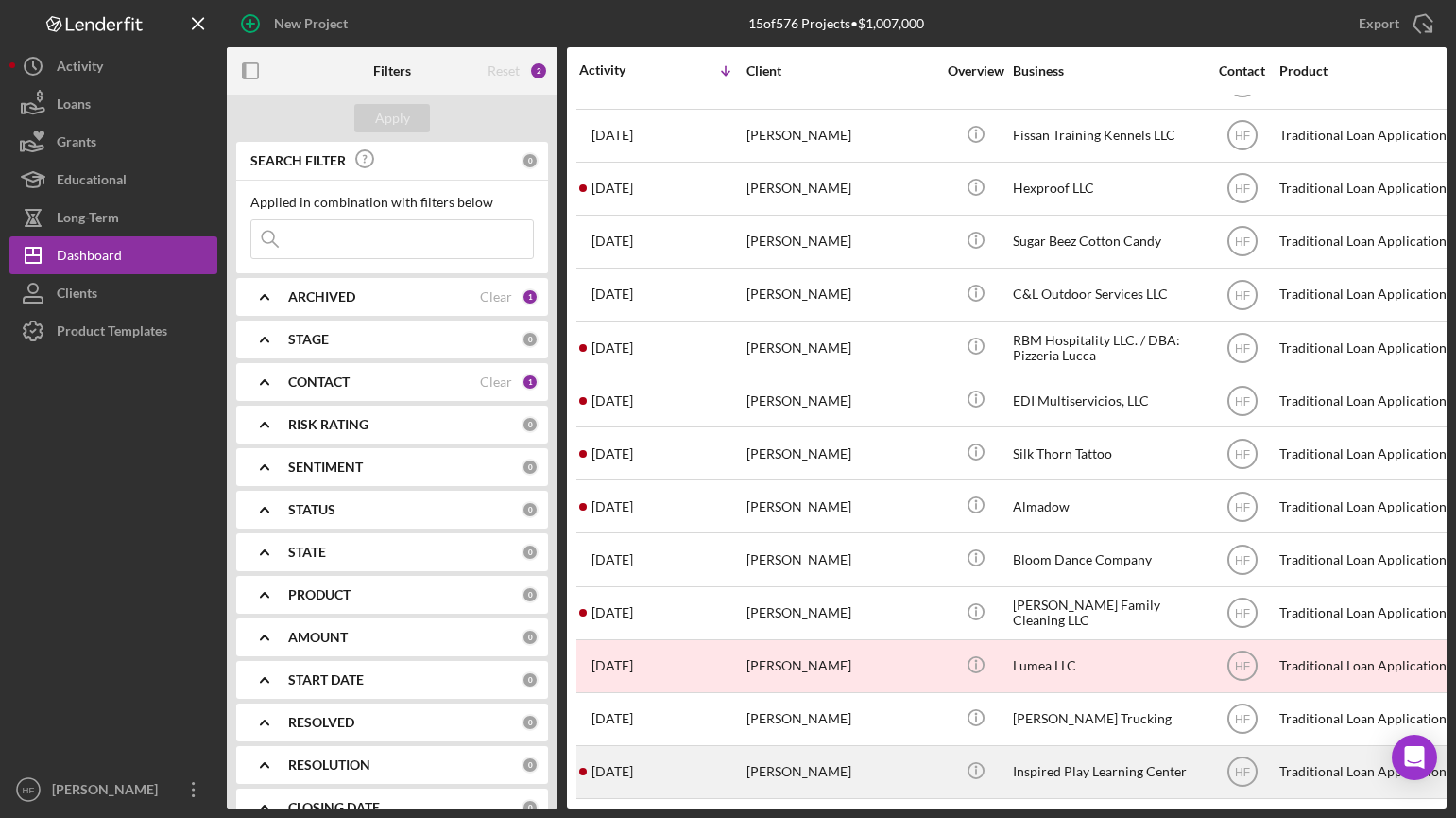  What do you see at coordinates (113, 217) in the screenshot?
I see `a: Long-Term` at bounding box center [113, 217].